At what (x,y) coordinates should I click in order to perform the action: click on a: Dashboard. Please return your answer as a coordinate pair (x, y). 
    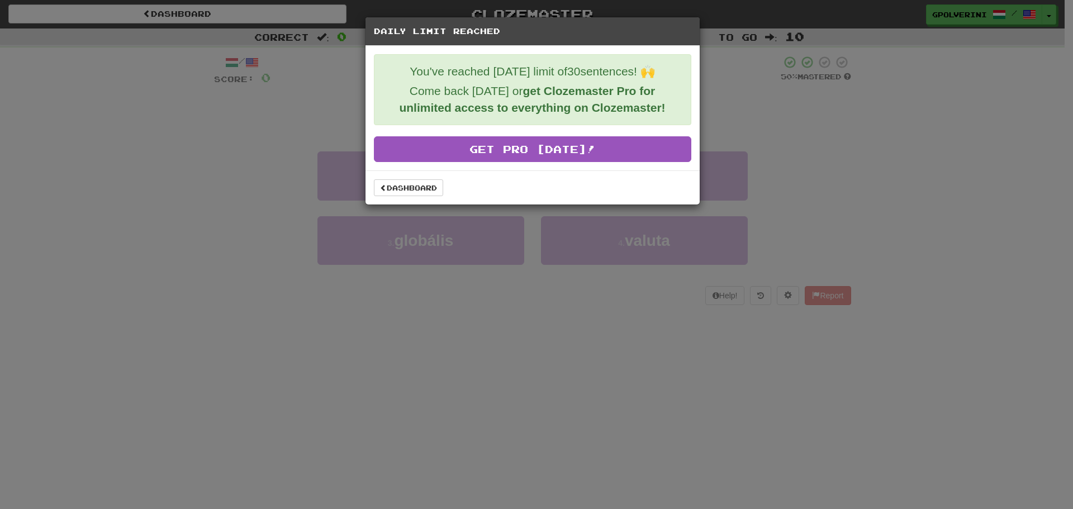
    Looking at the image, I should click on (408, 188).